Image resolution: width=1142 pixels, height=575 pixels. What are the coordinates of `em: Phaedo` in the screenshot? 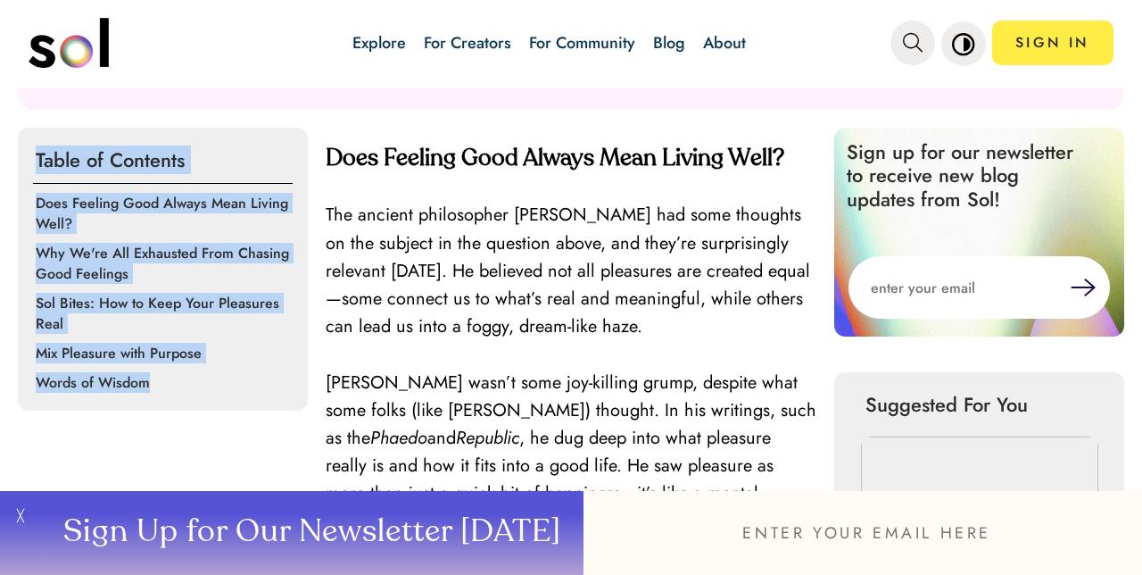 It's located at (399, 437).